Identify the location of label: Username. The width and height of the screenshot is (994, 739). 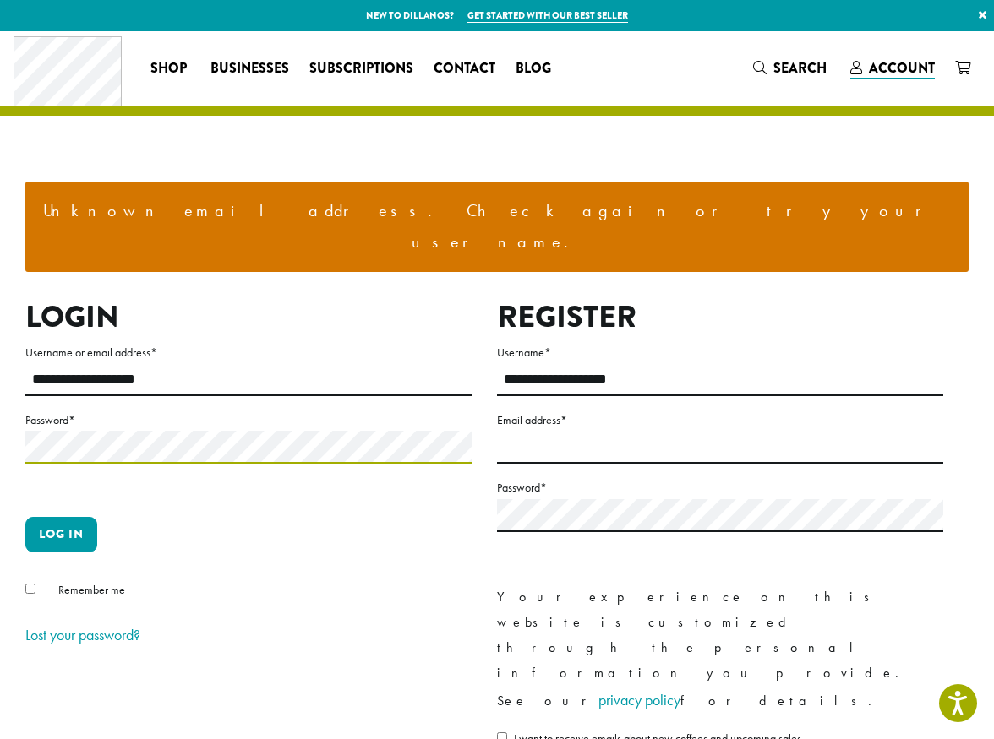
(720, 352).